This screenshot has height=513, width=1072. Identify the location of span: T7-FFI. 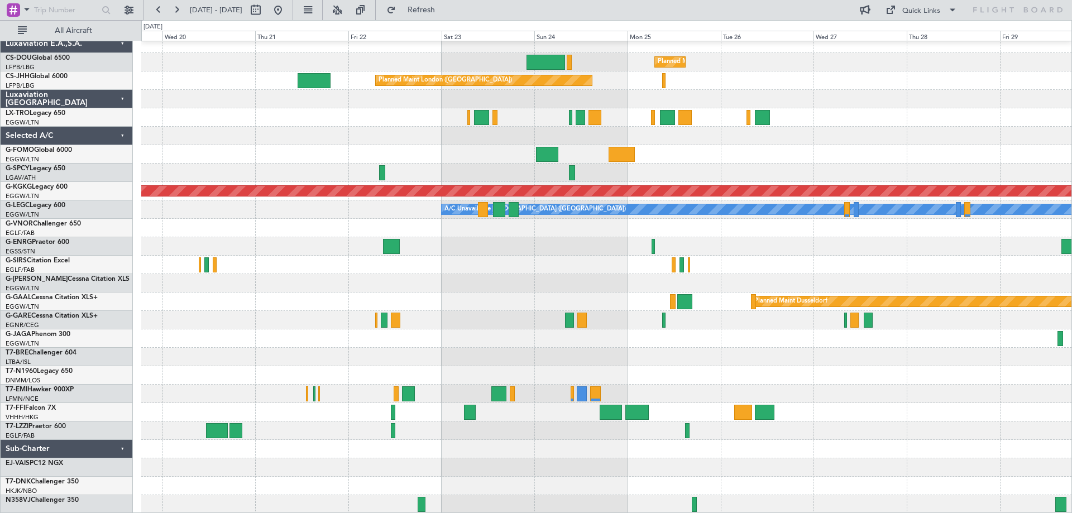
(15, 408).